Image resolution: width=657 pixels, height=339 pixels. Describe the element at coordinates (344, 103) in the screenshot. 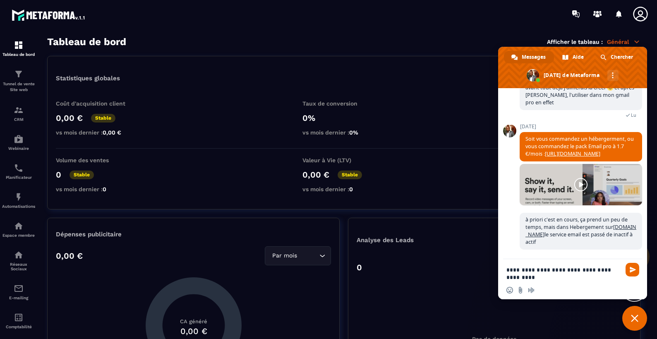

I see `p: Taux de conversion` at that location.